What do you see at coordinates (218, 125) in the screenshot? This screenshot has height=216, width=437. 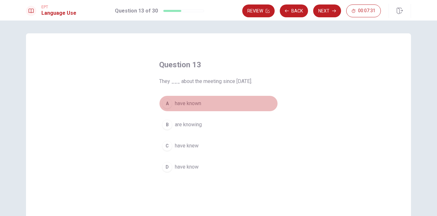 I see `button: Bare knowing` at bounding box center [218, 125].